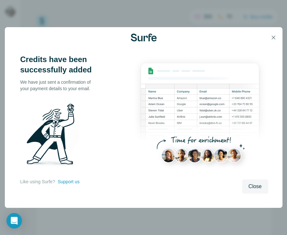  What do you see at coordinates (200, 115) in the screenshot?
I see `img: Enrichment Hub - Sheet Preview` at bounding box center [200, 115].